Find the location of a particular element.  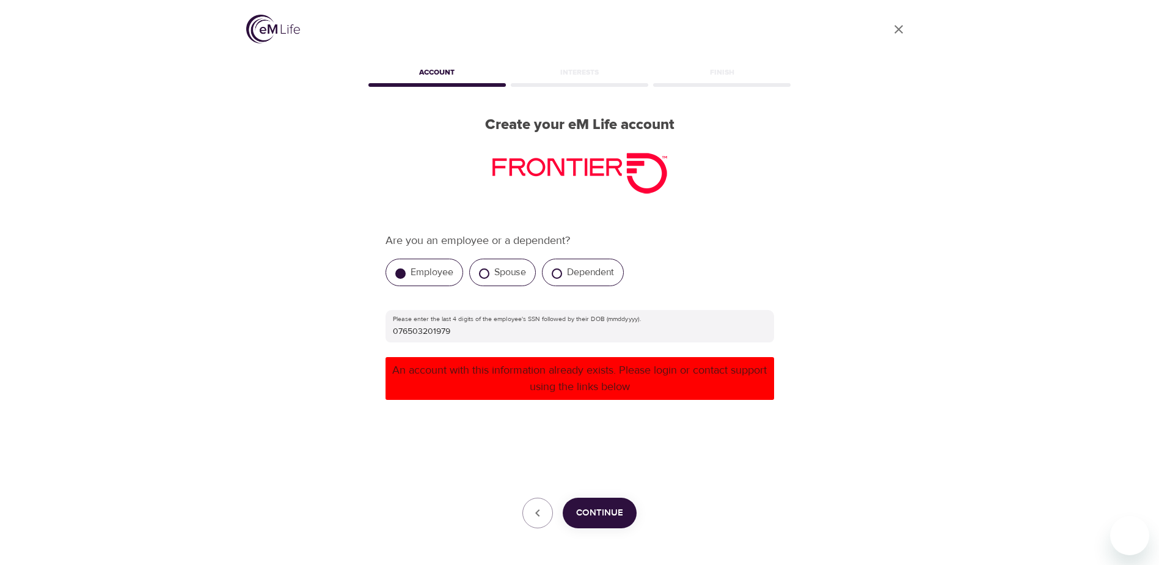

label: Dependent is located at coordinates (590, 272).